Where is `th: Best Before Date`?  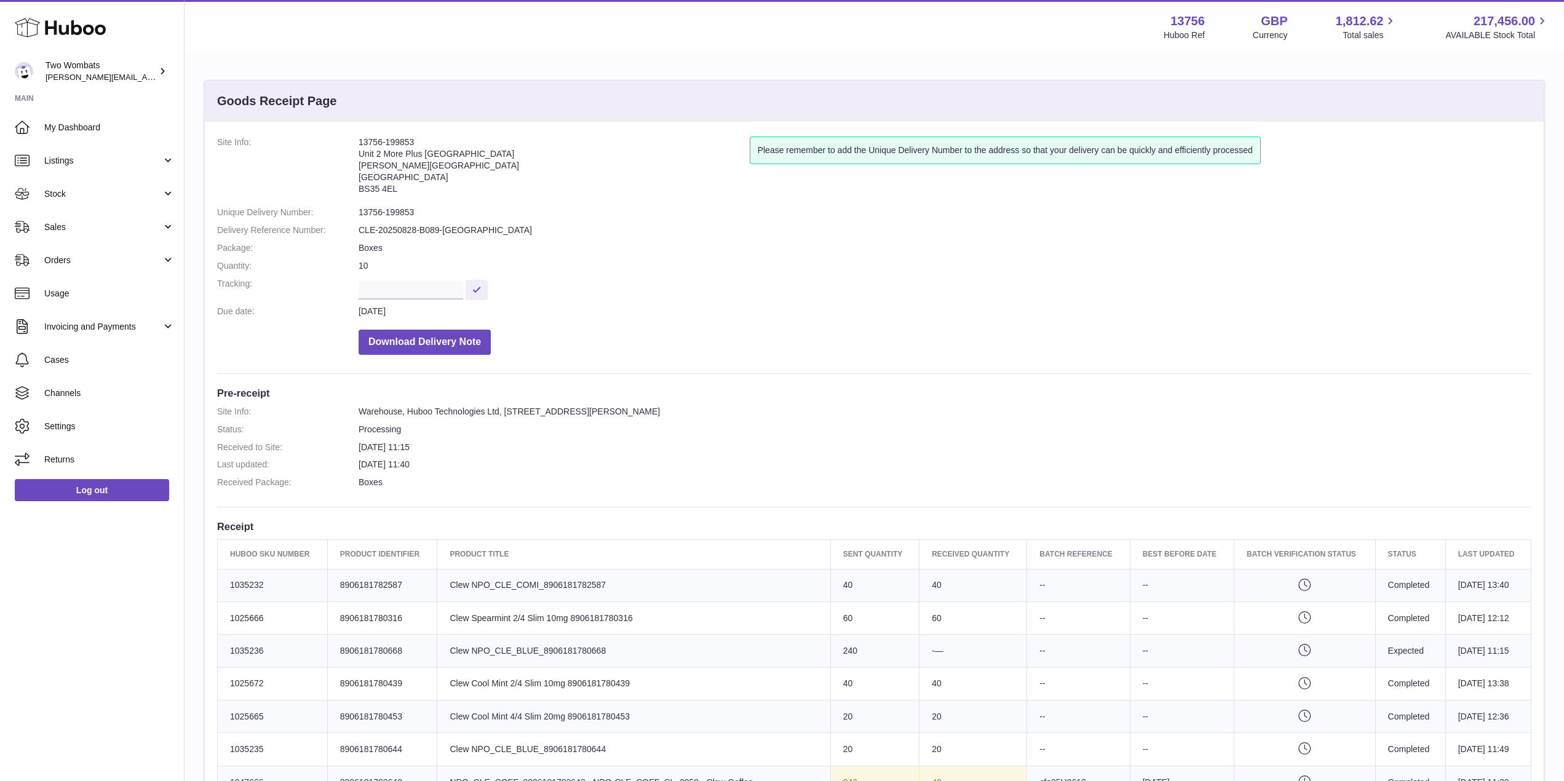 th: Best Before Date is located at coordinates (1182, 554).